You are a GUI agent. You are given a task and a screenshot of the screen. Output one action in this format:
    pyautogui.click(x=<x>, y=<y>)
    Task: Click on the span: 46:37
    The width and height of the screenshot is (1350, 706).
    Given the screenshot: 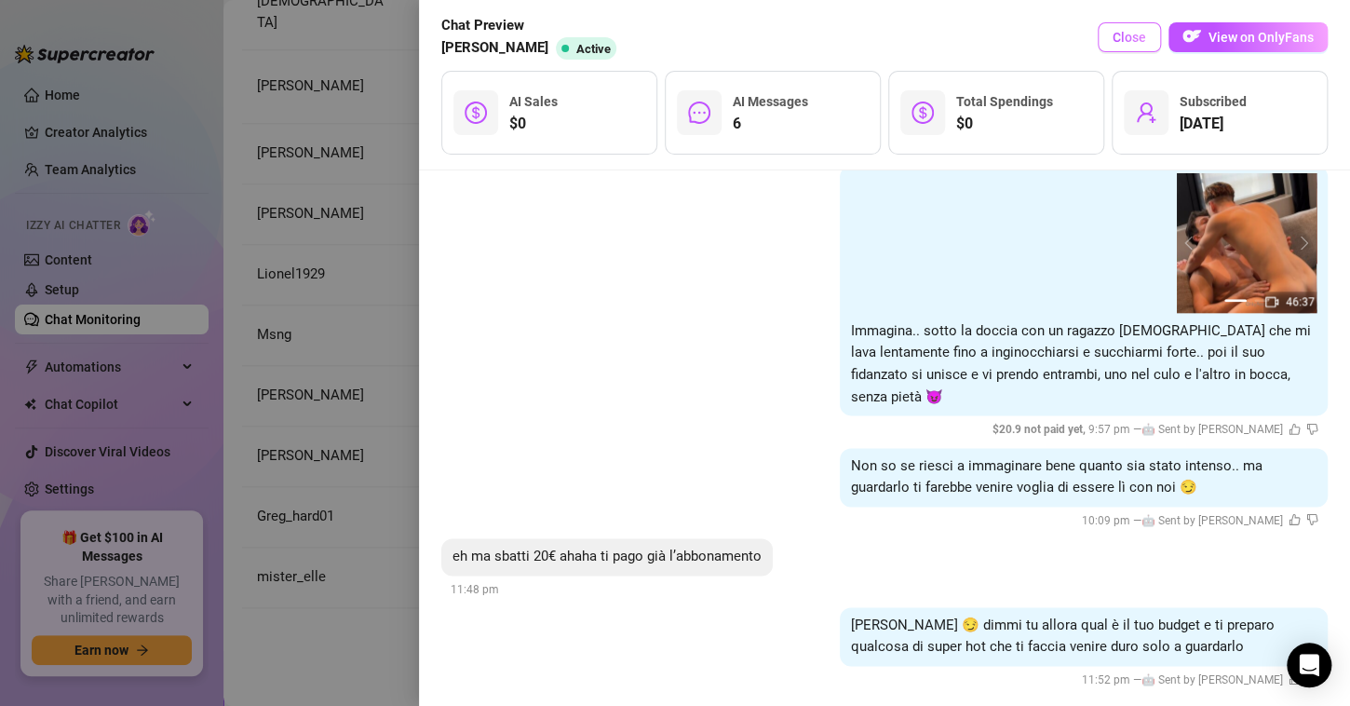 What is the action you would take?
    pyautogui.click(x=1300, y=302)
    